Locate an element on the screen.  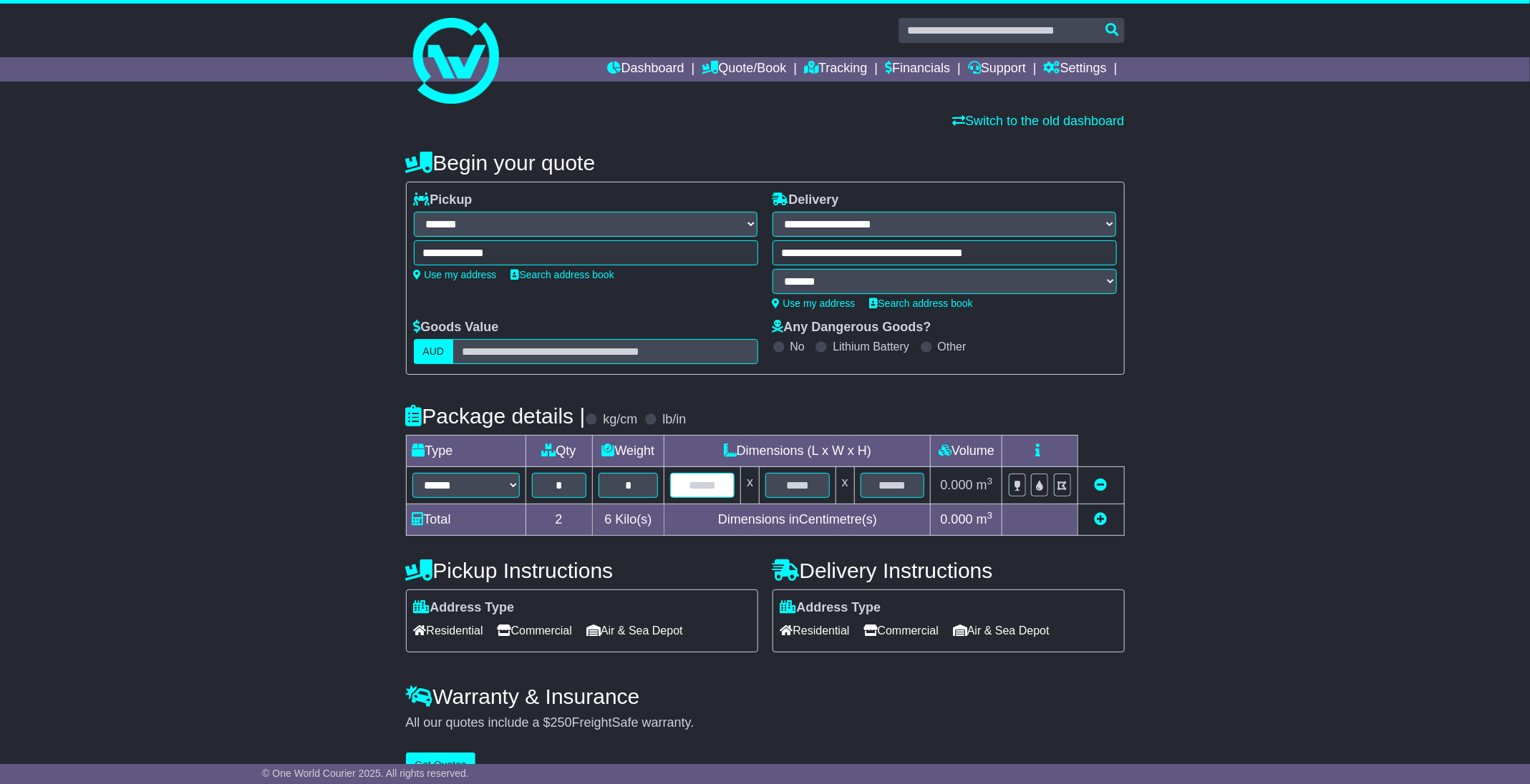
label: Delivery is located at coordinates (806, 200).